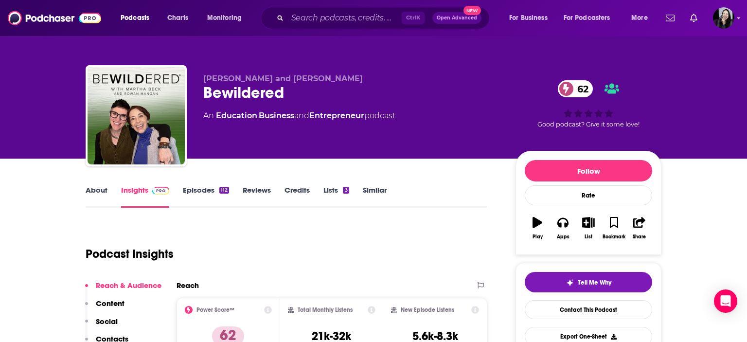 The image size is (747, 342). What do you see at coordinates (129, 254) in the screenshot?
I see `h1: Podcast Insights` at bounding box center [129, 254].